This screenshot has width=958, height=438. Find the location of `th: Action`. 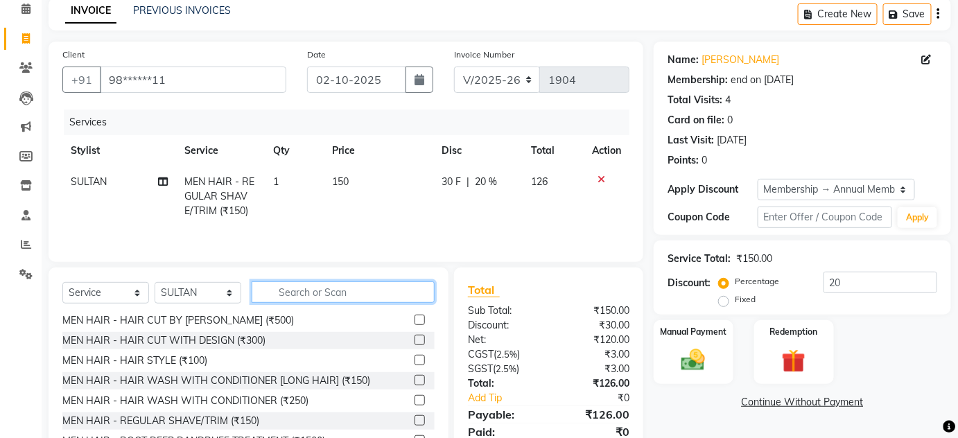

th: Action is located at coordinates (607, 150).